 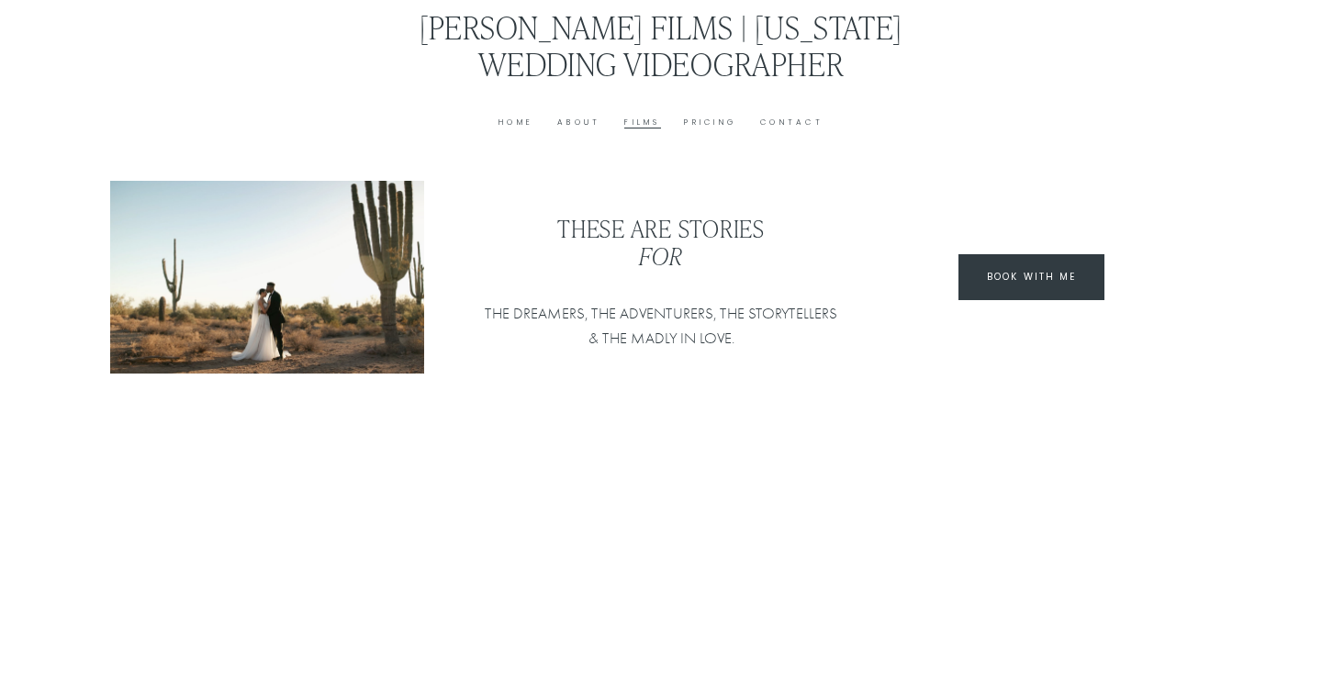 What do you see at coordinates (661, 242) in the screenshot?
I see `h3: THESE ARE STORIES` at bounding box center [661, 242].